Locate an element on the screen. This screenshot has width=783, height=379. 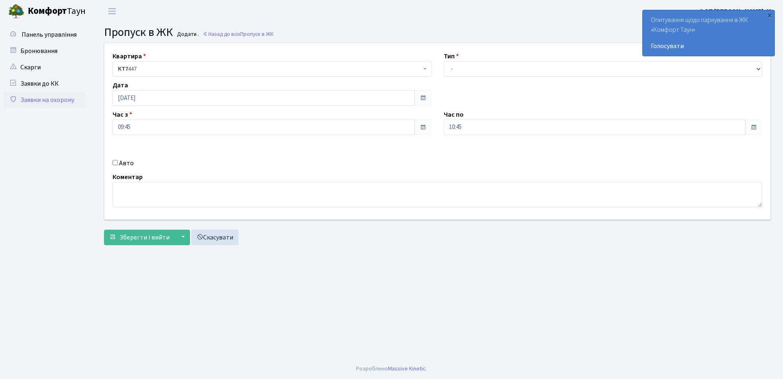
a: Назад до всіхПропуск в ЖК is located at coordinates (238, 34).